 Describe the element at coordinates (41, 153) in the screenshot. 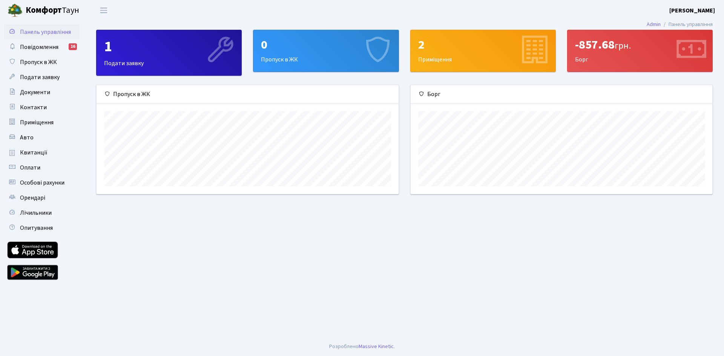

I see `a: Квитанції` at that location.